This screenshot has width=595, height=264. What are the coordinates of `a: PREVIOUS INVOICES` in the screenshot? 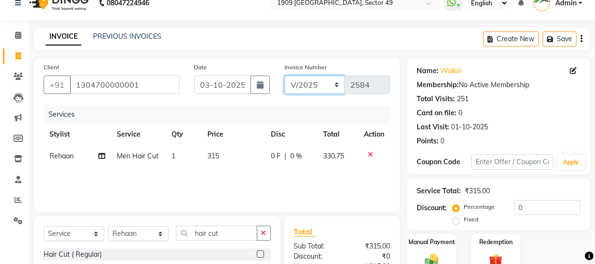 It's located at (127, 36).